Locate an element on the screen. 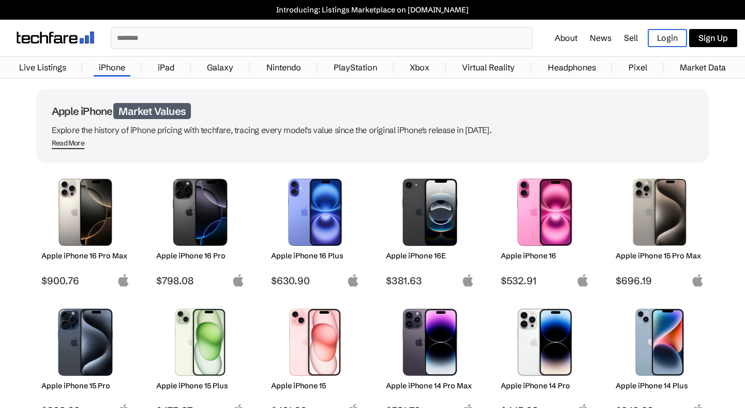 The image size is (745, 408). img: techfare logo is located at coordinates (55, 37).